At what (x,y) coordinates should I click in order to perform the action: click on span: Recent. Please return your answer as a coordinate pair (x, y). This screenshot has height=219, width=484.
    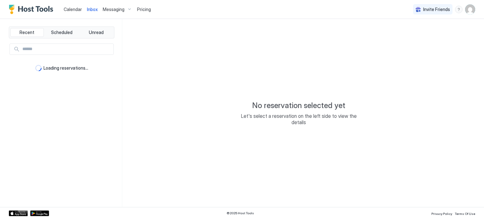
    Looking at the image, I should click on (27, 32).